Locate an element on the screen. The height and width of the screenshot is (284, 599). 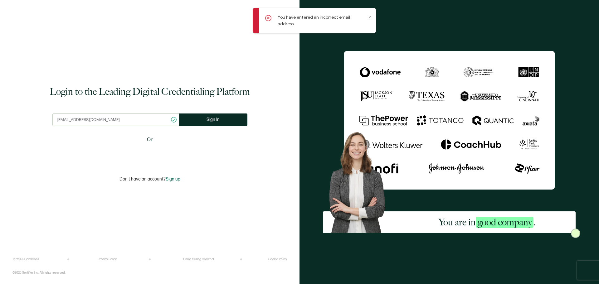
h1: Login to the Leading Digital Credentialing Platform is located at coordinates (150, 92).